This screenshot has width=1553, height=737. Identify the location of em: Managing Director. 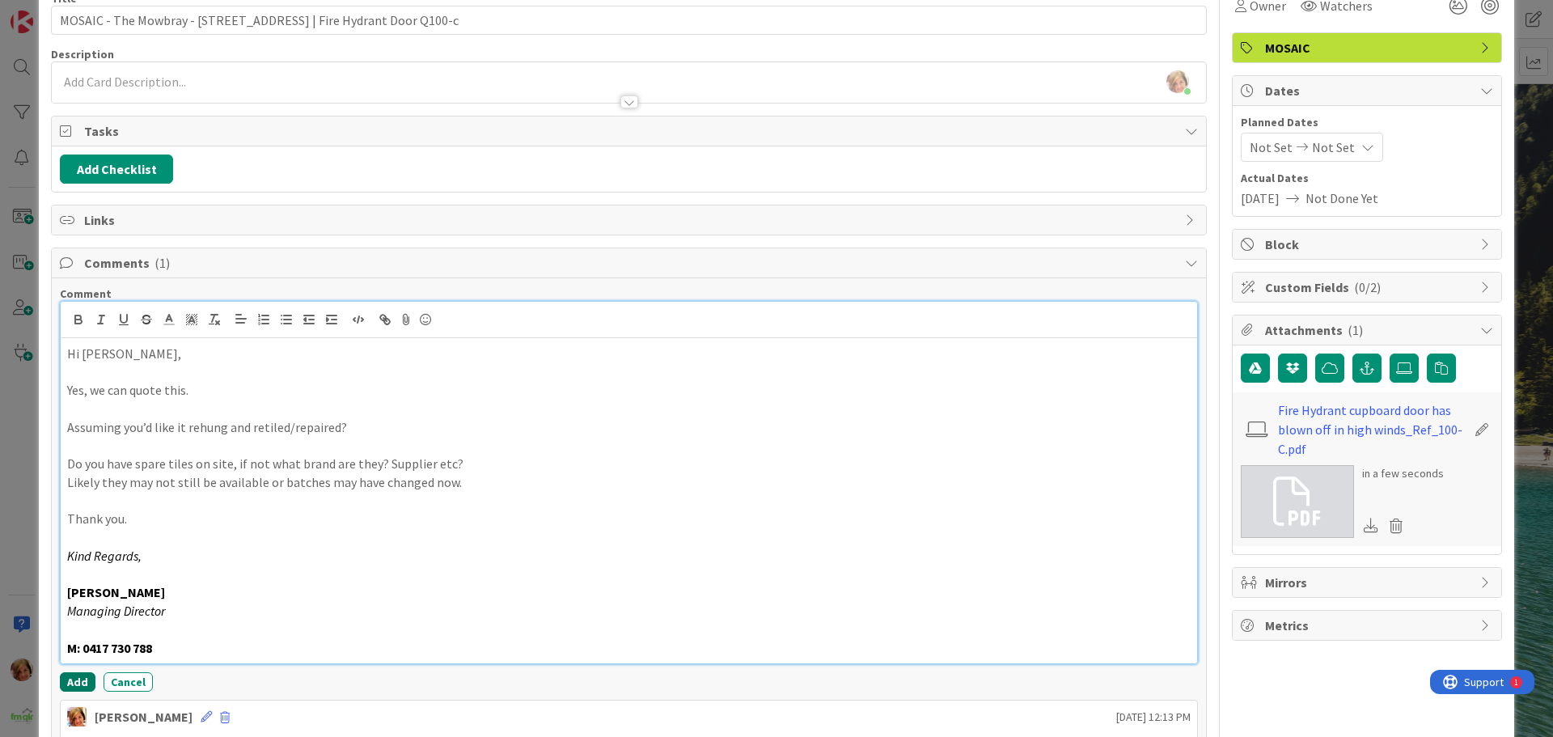
(116, 611).